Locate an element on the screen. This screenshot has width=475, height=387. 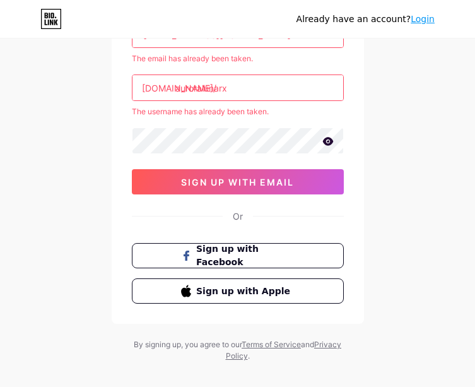
input: username is located at coordinates (238, 88).